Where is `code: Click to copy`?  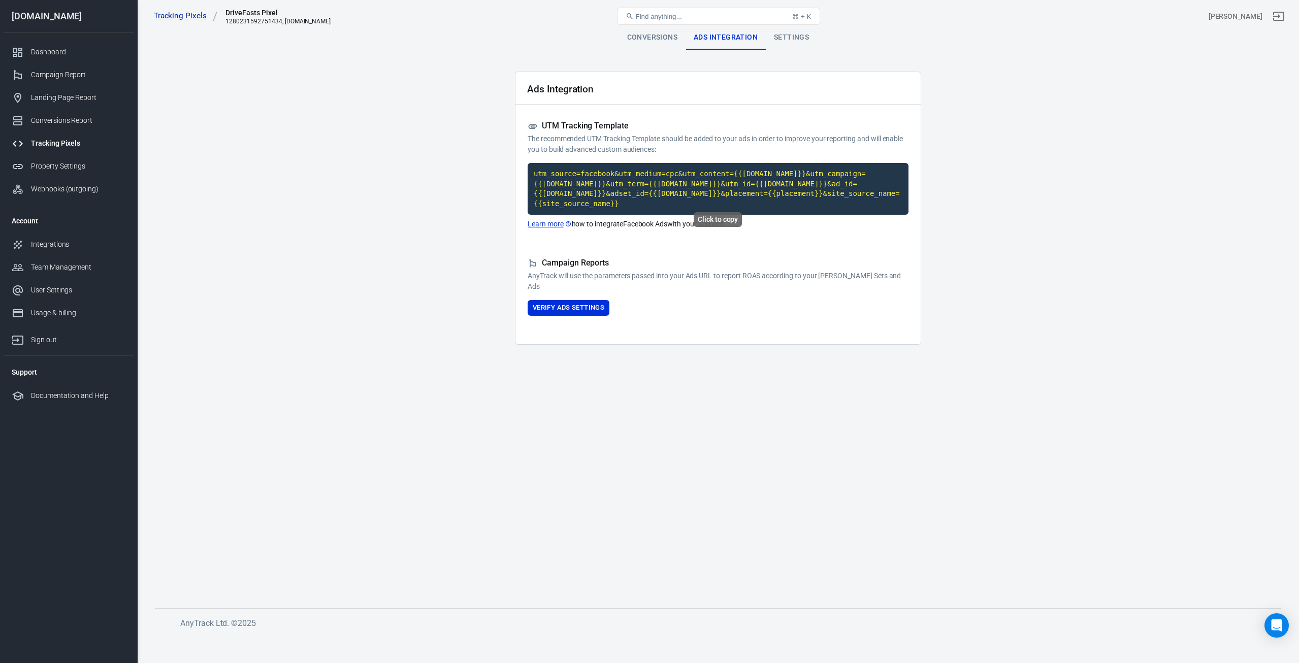
code: Click to copy is located at coordinates (718, 189).